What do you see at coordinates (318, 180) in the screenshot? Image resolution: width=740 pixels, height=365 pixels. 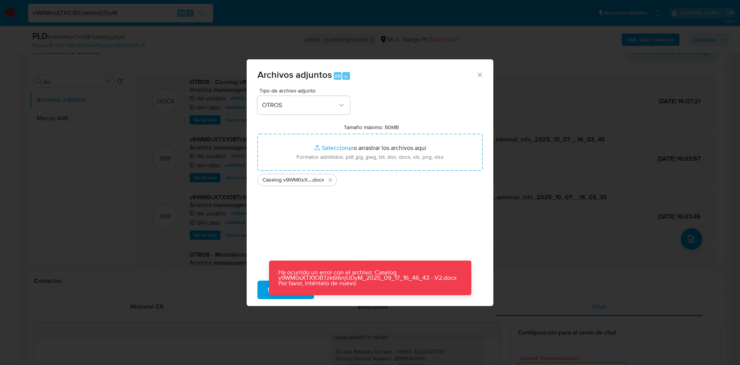 I see `span: .docx` at bounding box center [318, 180].